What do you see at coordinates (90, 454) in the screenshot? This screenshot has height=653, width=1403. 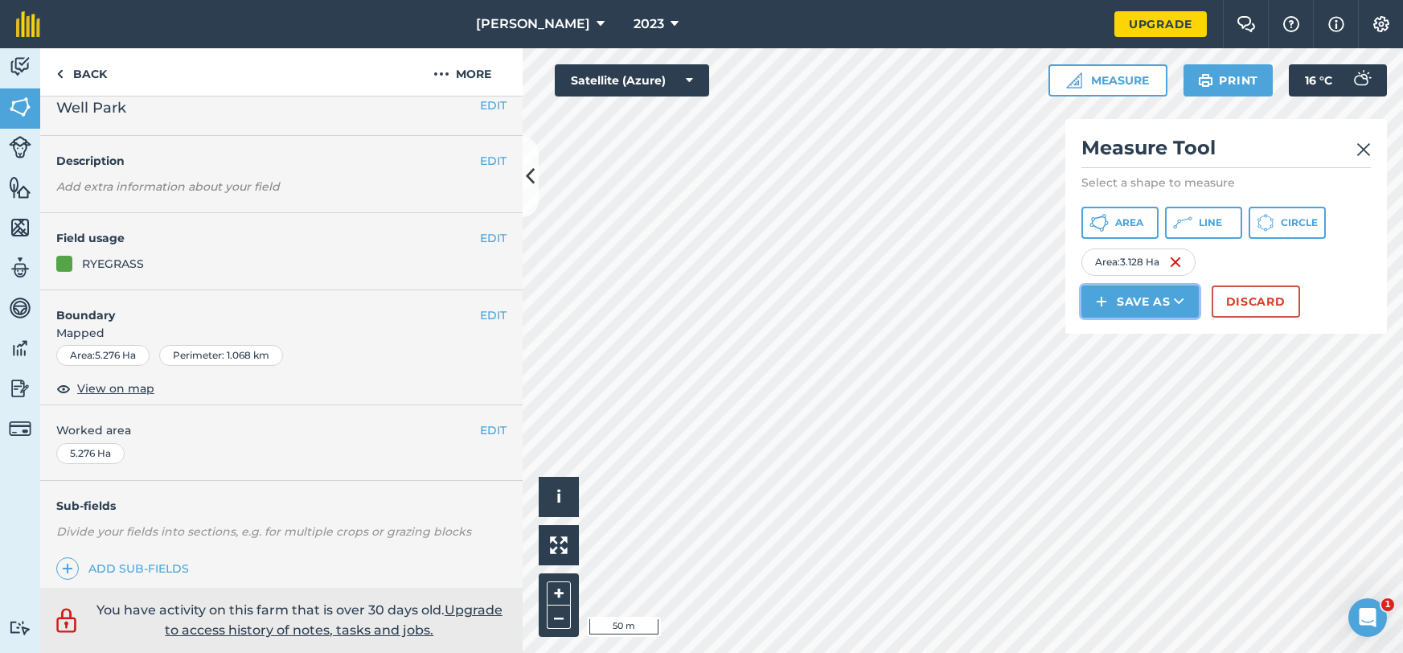 I see `div: 5.276 Ha` at bounding box center [90, 454].